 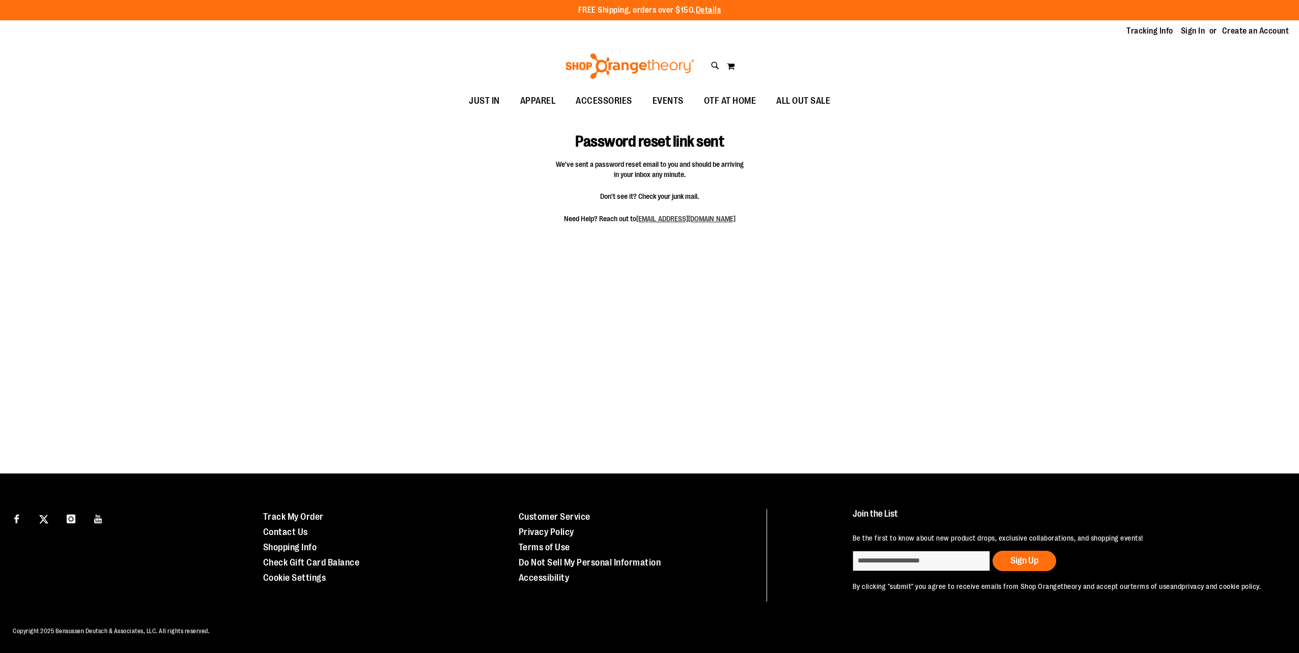 What do you see at coordinates (546, 532) in the screenshot?
I see `a: Privacy Policy` at bounding box center [546, 532].